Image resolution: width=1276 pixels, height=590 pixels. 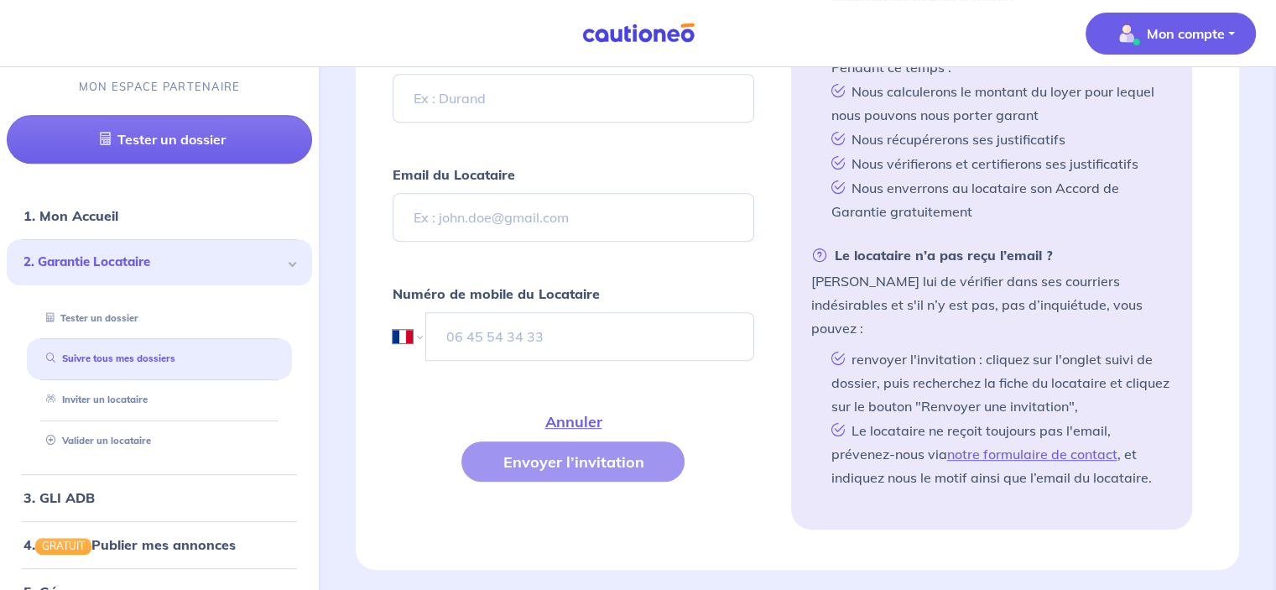 I want to click on a: 1. Mon Accueil, so click(x=70, y=216).